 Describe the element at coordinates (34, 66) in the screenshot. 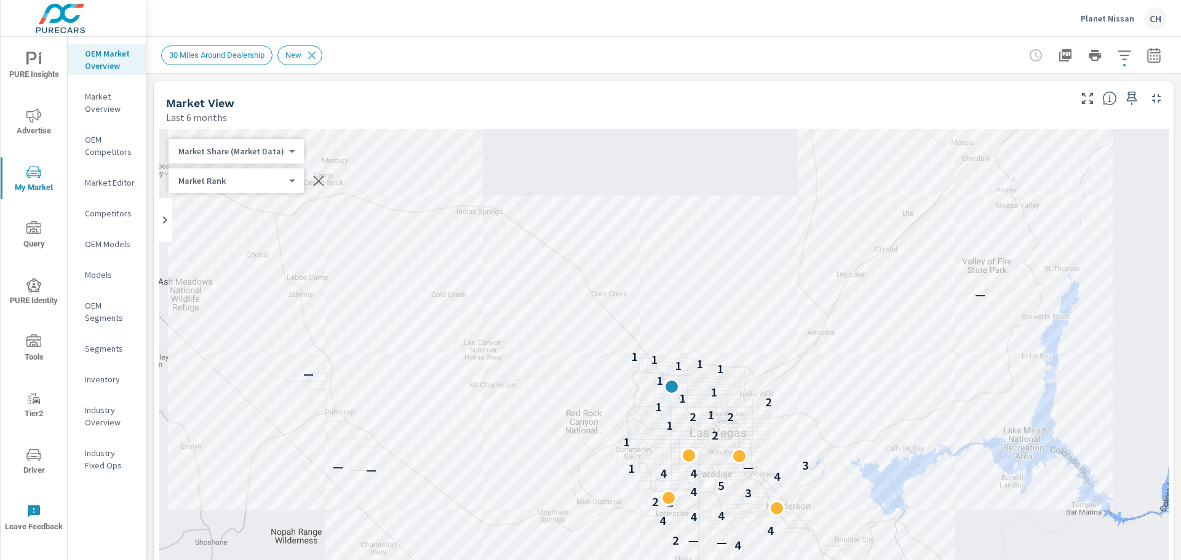

I see `span: PURE Insights` at that location.